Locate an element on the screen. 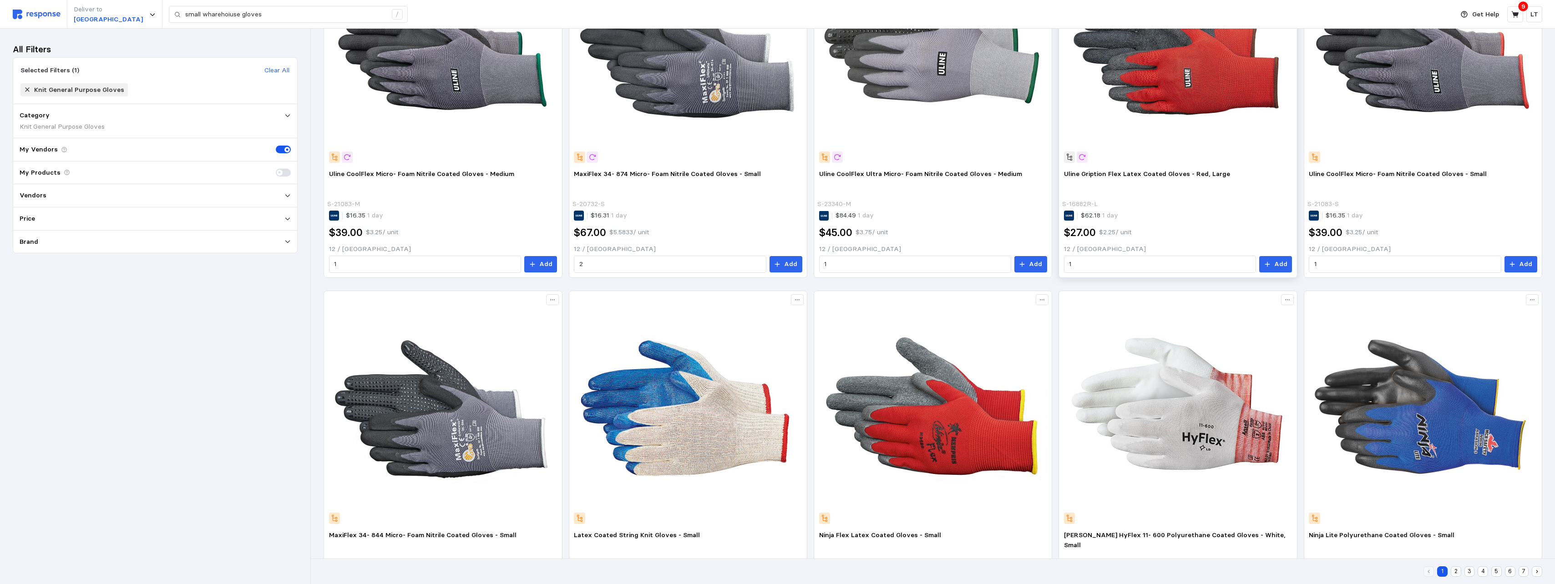 This screenshot has height=584, width=1555. img: S-17134W-S is located at coordinates (1177, 410).